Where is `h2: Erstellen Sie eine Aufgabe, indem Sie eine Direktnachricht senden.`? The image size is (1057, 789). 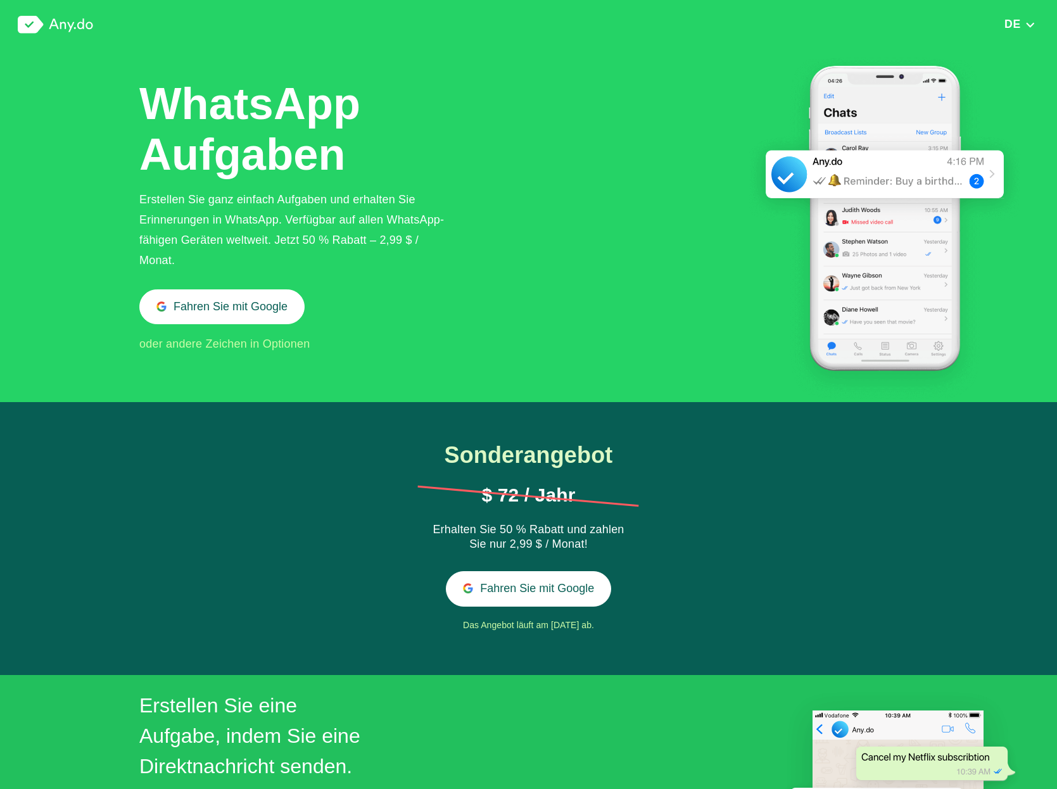 h2: Erstellen Sie eine Aufgabe, indem Sie eine Direktnachricht senden. is located at coordinates (256, 736).